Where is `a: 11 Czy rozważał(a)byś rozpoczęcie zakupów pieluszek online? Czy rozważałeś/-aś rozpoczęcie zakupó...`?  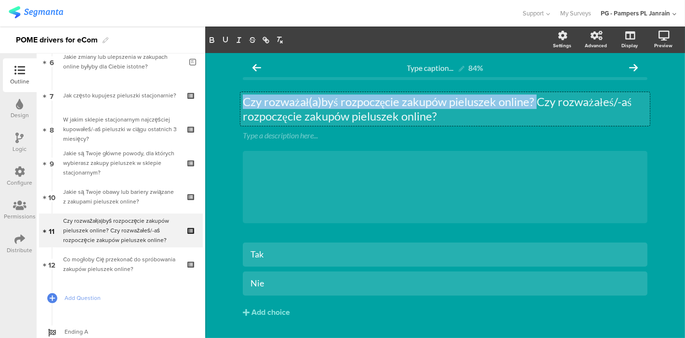 a: 11 Czy rozważał(a)byś rozpoczęcie zakupów pieluszek online? Czy rozważałeś/-aś rozpoczęcie zakupó... is located at coordinates (121, 230).